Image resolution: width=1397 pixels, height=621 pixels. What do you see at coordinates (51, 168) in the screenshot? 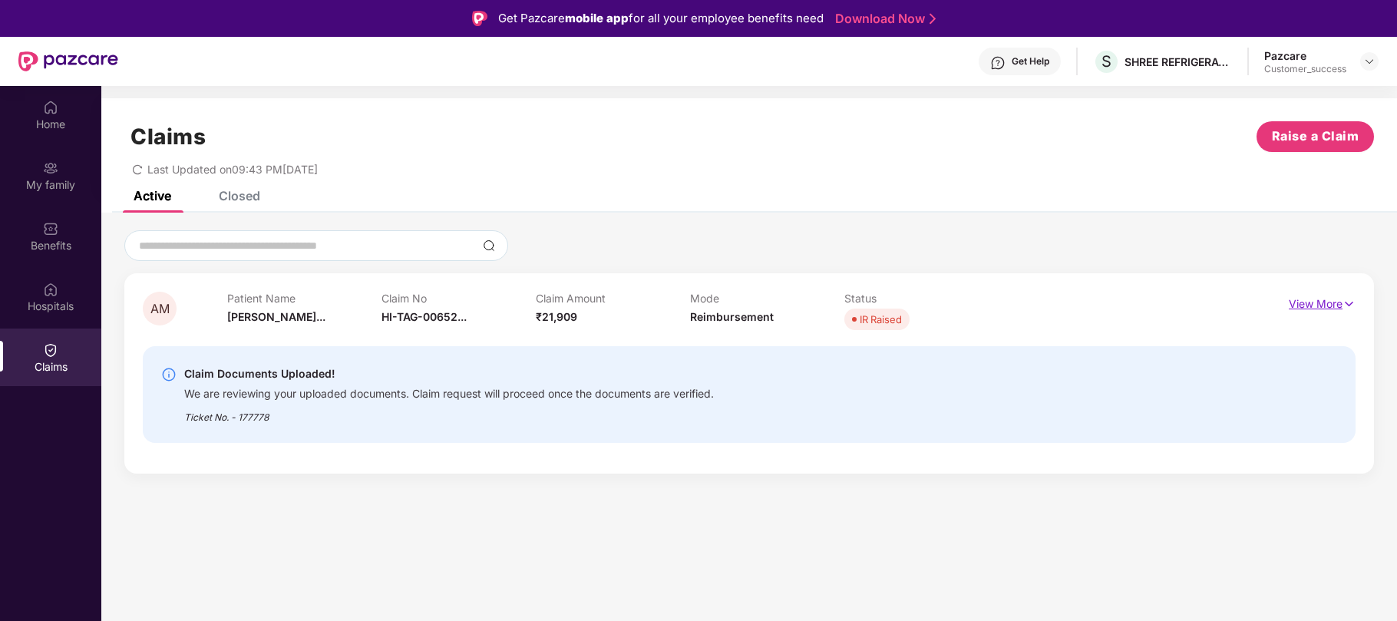
I see `img: svg+xml;base64,PHN2ZyB3aWR0aD0iMjAiIGhlaWdodD0iMjAiIHZpZXdCb3g9IjAgMCAyMCAyMCIgZmlsbD0ibm9uZSIgeG...` at bounding box center [51, 168].